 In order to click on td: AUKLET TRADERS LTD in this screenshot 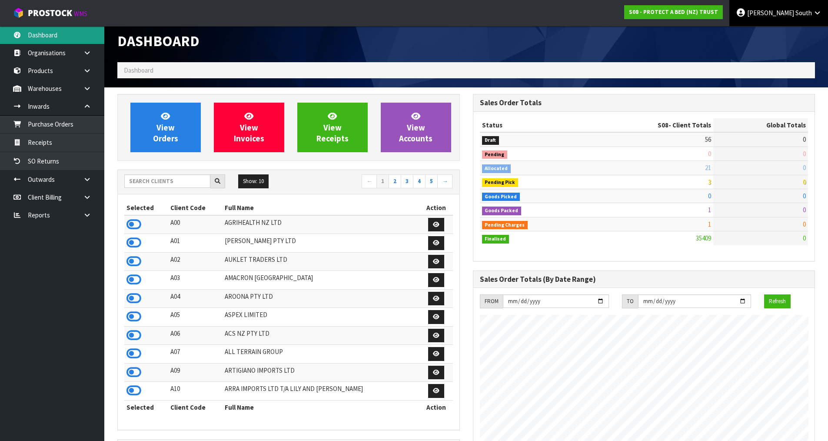, I will do `click(321, 261)`.